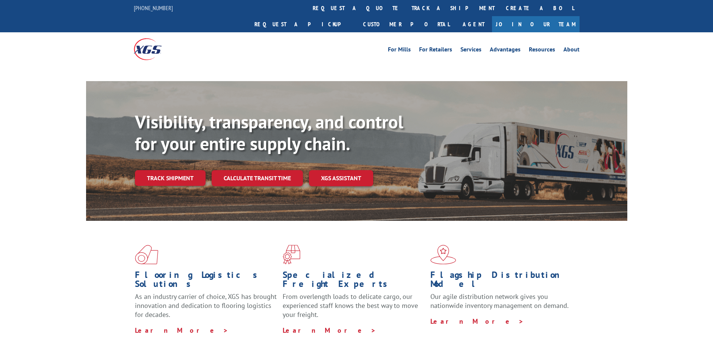  Describe the element at coordinates (542, 51) in the screenshot. I see `a: Resources` at that location.